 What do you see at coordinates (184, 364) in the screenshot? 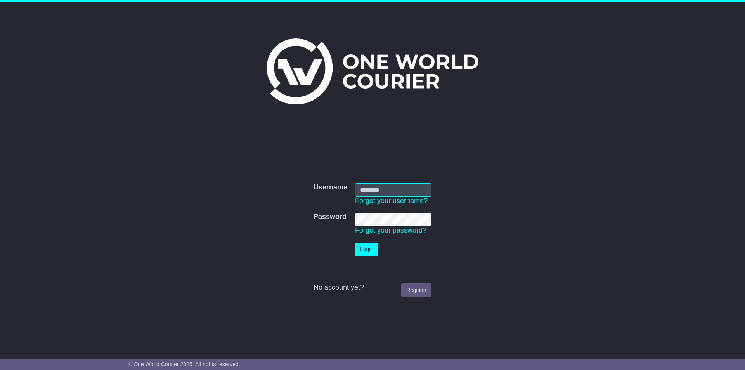
I see `span: © One World Courier 2025. All rights reserved.` at bounding box center [184, 364].